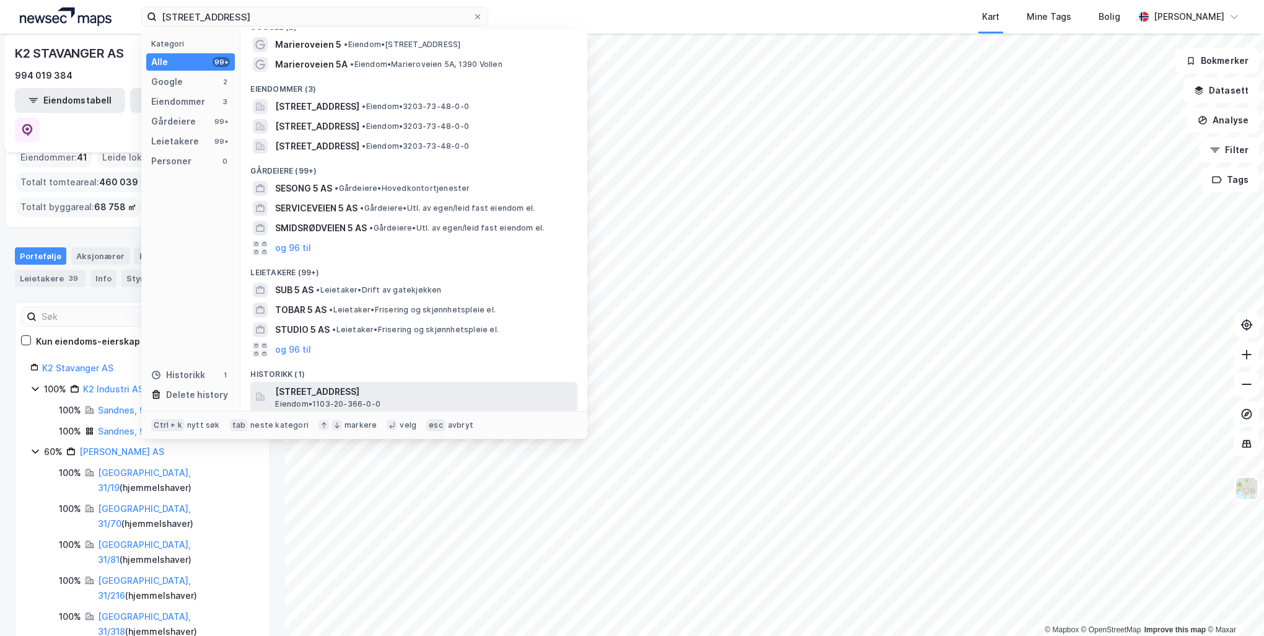 The height and width of the screenshot is (636, 1264). What do you see at coordinates (436, 425) in the screenshot?
I see `div: esc` at bounding box center [436, 425].